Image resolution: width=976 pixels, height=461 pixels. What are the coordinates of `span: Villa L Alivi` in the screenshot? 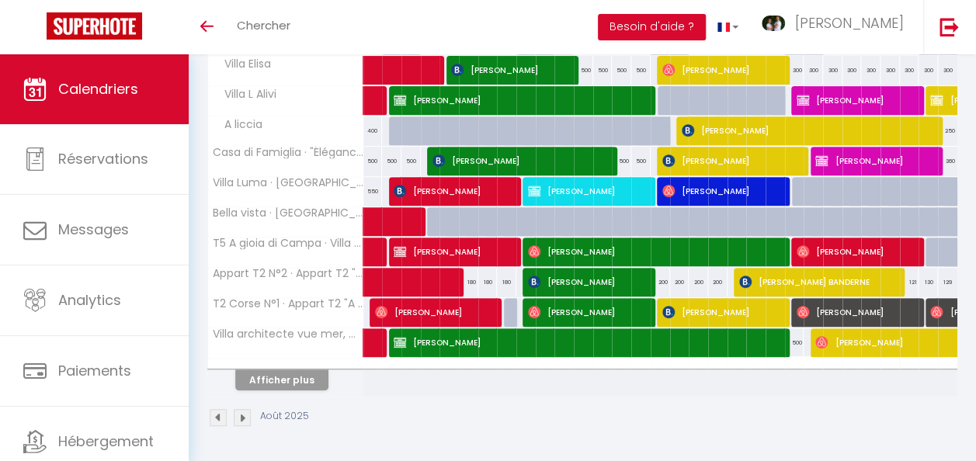 It's located at (245, 95).